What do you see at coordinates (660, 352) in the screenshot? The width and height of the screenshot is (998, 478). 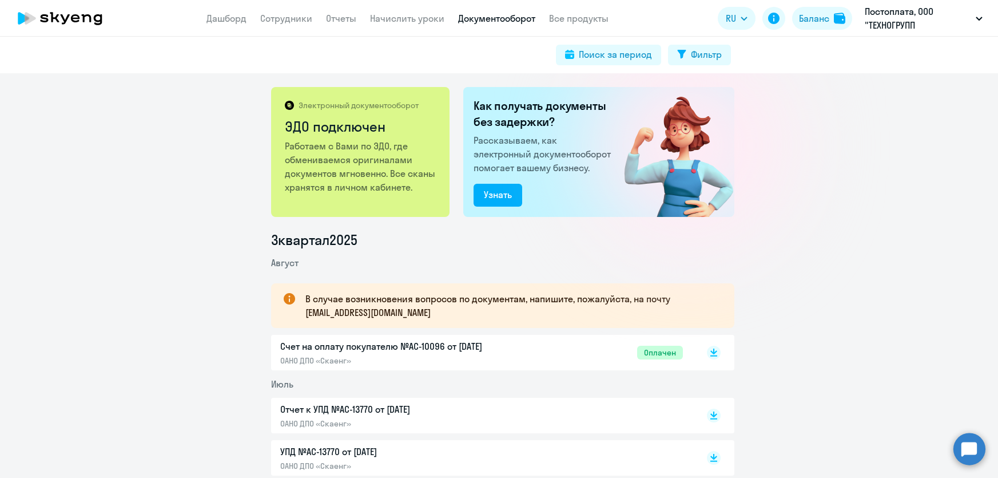 I see `span: Оплачен` at bounding box center [660, 352].